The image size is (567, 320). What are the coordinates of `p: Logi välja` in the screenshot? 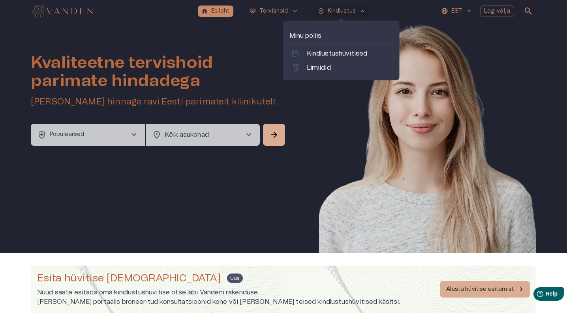 It's located at (497, 11).